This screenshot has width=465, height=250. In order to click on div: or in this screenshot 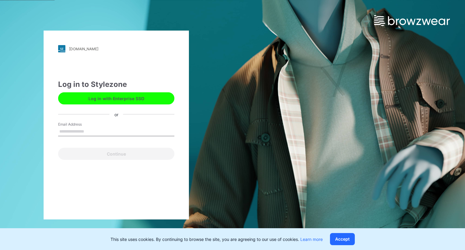, I will do `click(116, 114)`.